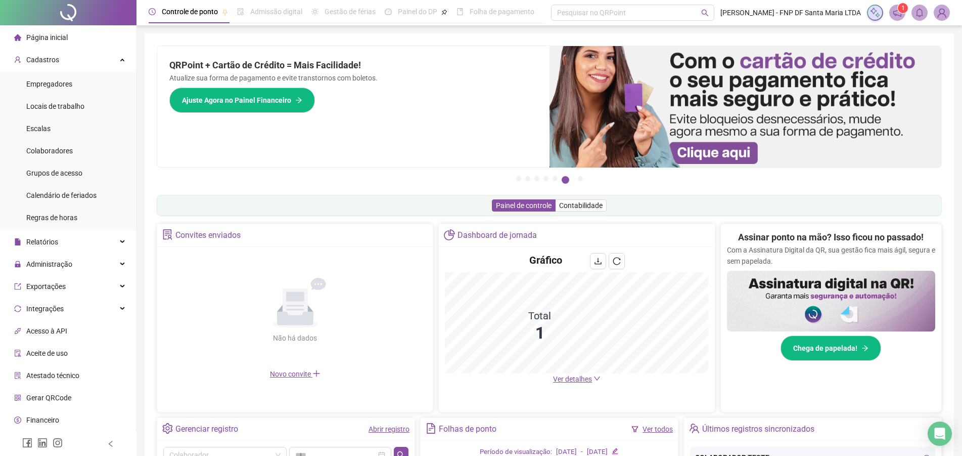 Image resolution: width=962 pixels, height=456 pixels. What do you see at coordinates (825, 348) in the screenshot?
I see `span: Chega de papelada!` at bounding box center [825, 348].